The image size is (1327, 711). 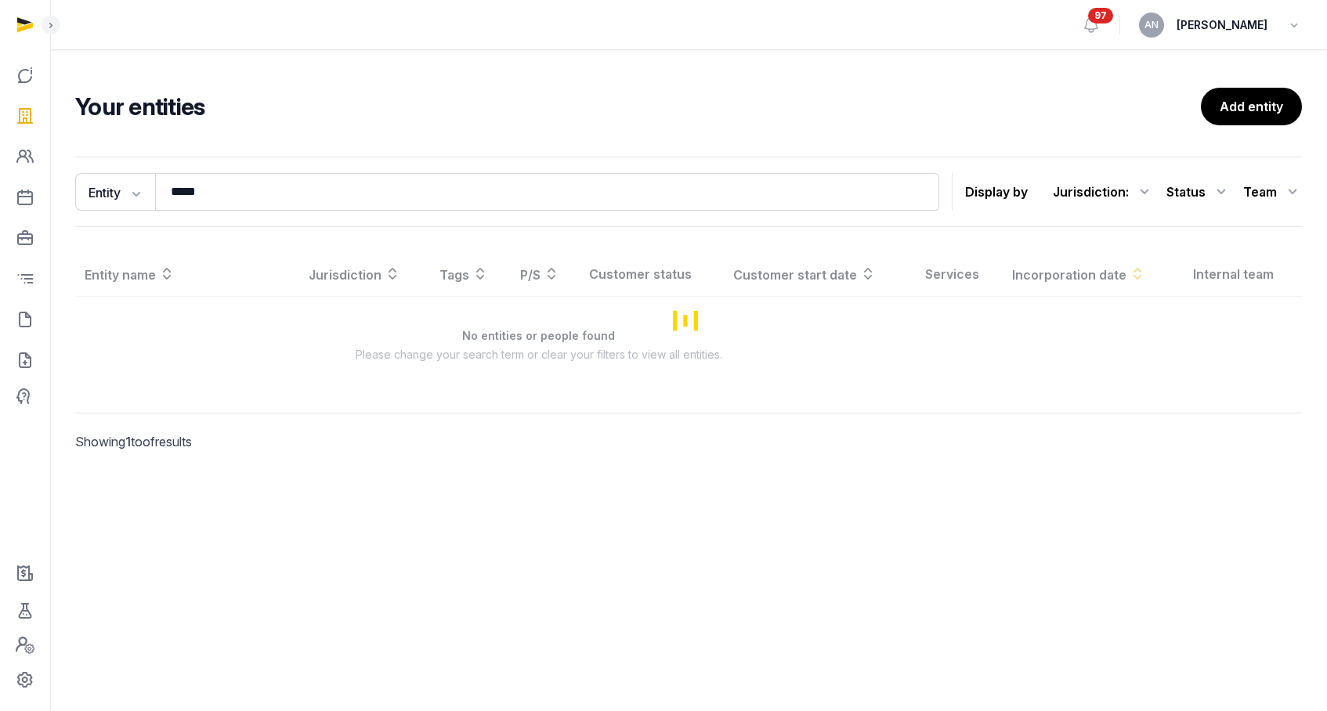 I want to click on p: Display by, so click(x=996, y=192).